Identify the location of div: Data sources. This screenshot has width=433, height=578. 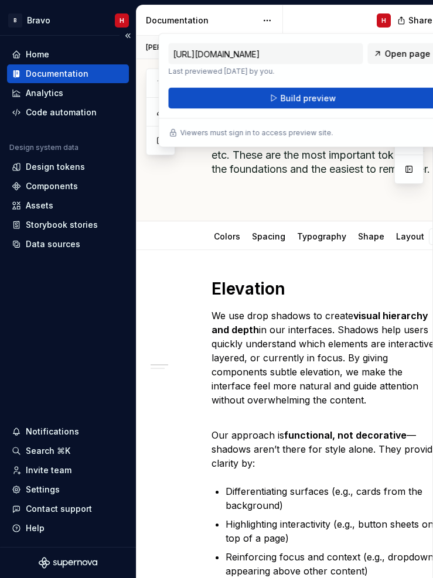
(53, 244).